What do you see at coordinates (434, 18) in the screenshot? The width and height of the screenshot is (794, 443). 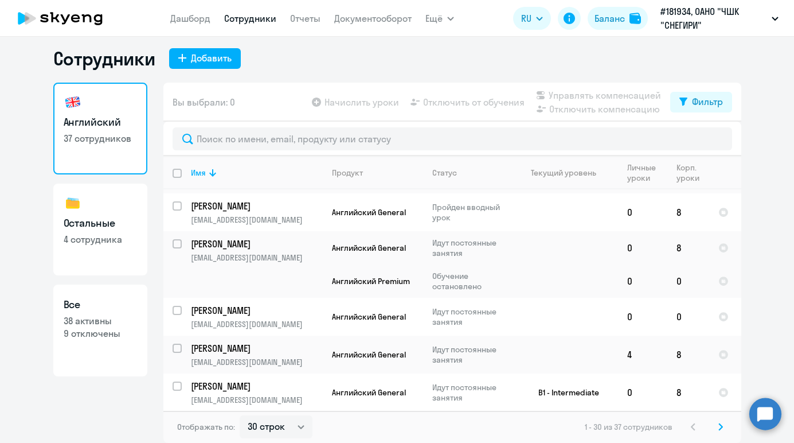 I see `span: Ещё` at bounding box center [434, 18].